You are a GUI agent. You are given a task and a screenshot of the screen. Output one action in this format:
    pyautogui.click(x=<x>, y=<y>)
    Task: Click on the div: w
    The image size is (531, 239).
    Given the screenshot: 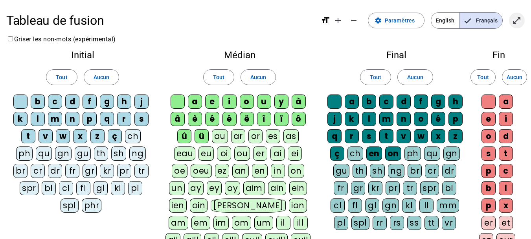 What is the action you would take?
    pyautogui.click(x=63, y=136)
    